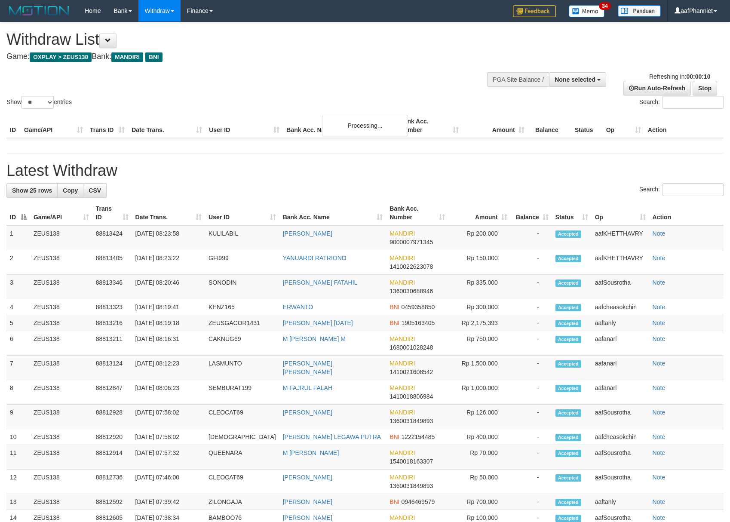 The height and width of the screenshot is (522, 730). Describe the element at coordinates (37, 102) in the screenshot. I see `select: Showentries` at that location.